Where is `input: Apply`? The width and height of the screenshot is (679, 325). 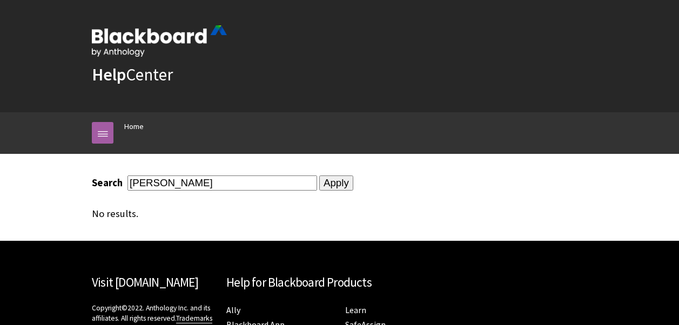 input: Apply is located at coordinates (336, 183).